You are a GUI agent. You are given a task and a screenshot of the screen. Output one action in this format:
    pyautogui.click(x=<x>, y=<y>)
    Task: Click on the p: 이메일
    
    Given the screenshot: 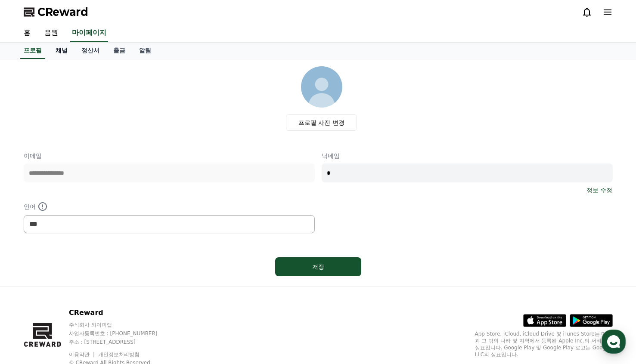 What is the action you would take?
    pyautogui.click(x=169, y=156)
    